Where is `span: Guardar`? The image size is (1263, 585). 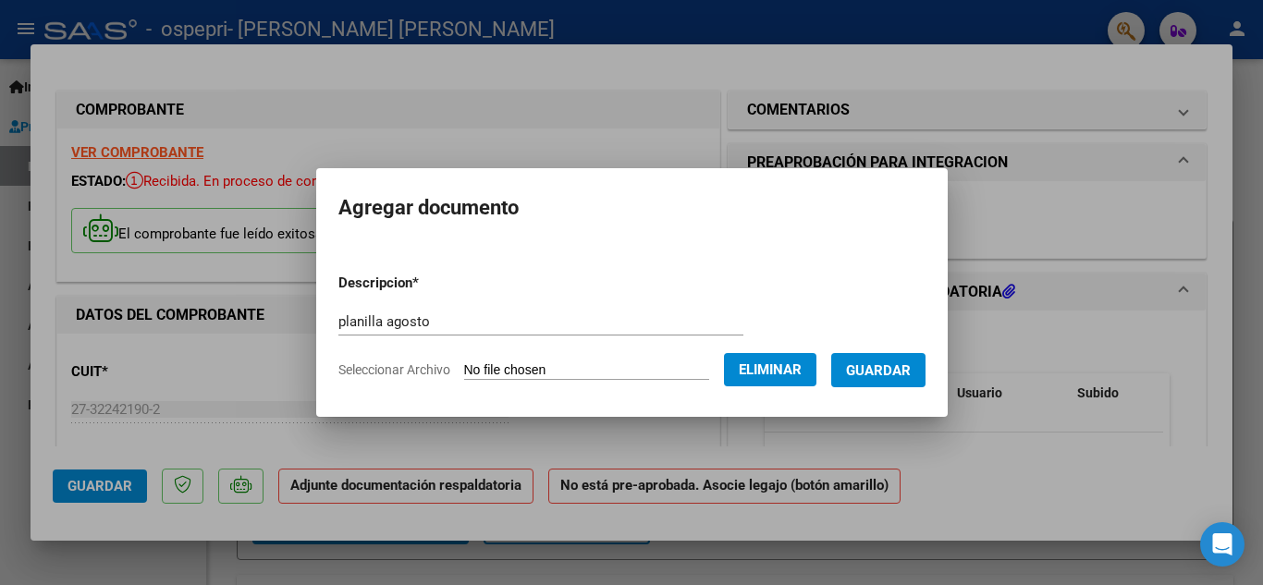 span: Guardar is located at coordinates (878, 371).